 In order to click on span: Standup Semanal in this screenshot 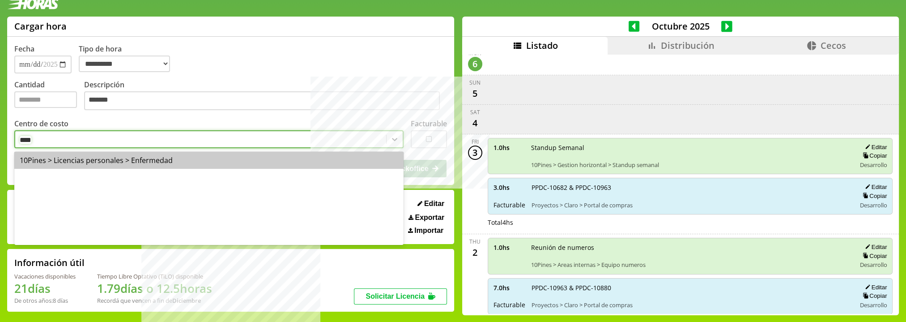, I will do `click(690, 147)`.